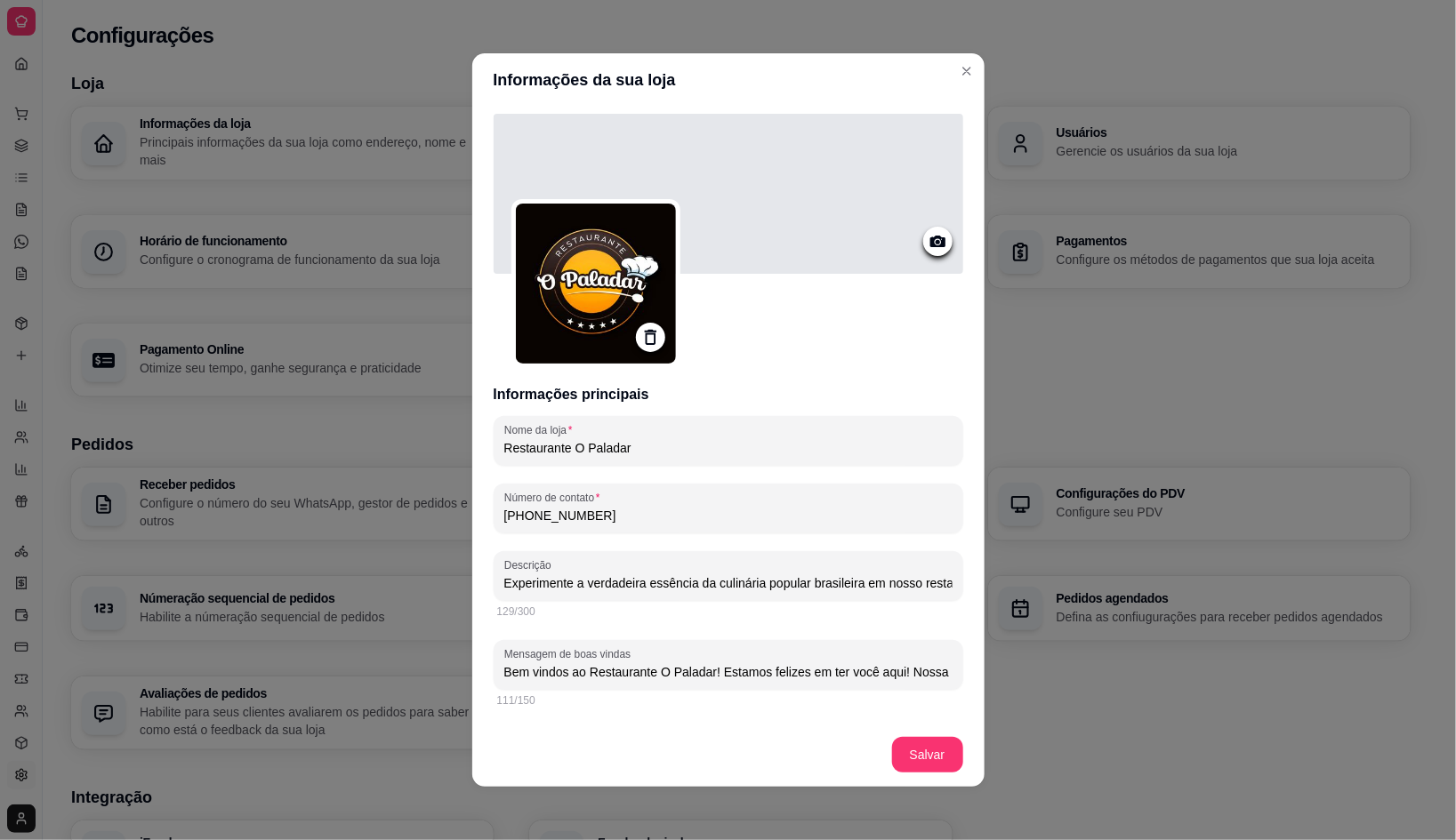 The image size is (1456, 840). I want to click on button: Salvar, so click(928, 755).